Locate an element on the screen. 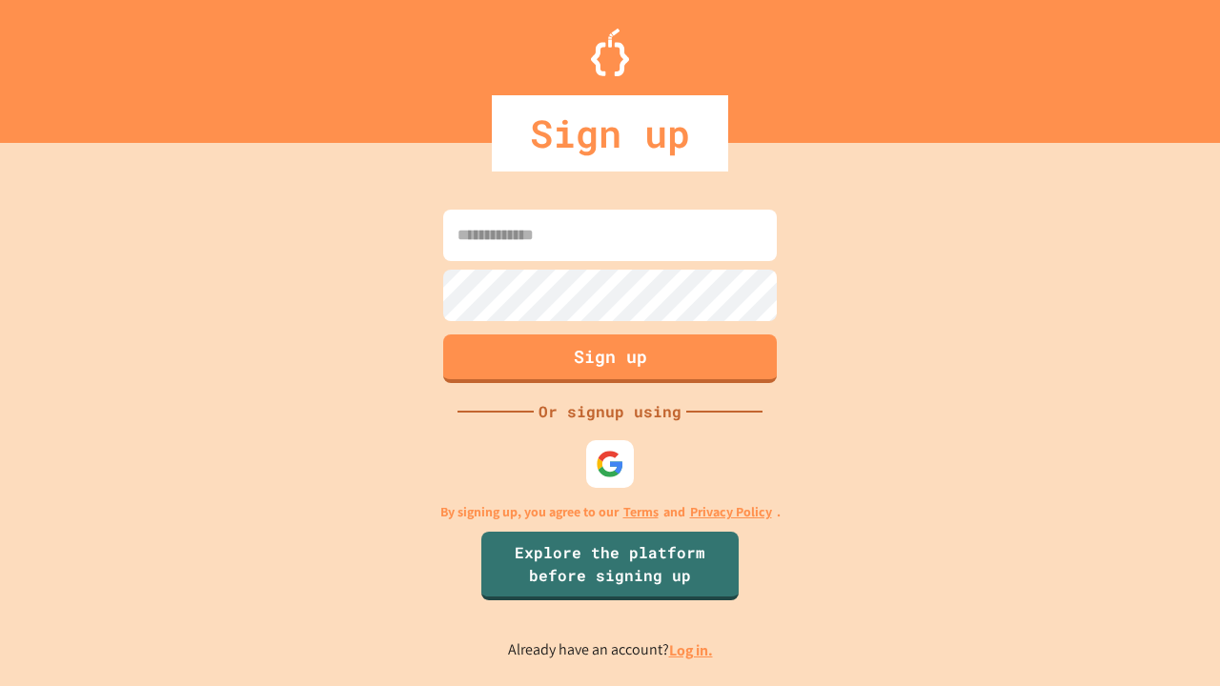 This screenshot has width=1220, height=686. a: Explore the platform before signing up is located at coordinates (610, 566).